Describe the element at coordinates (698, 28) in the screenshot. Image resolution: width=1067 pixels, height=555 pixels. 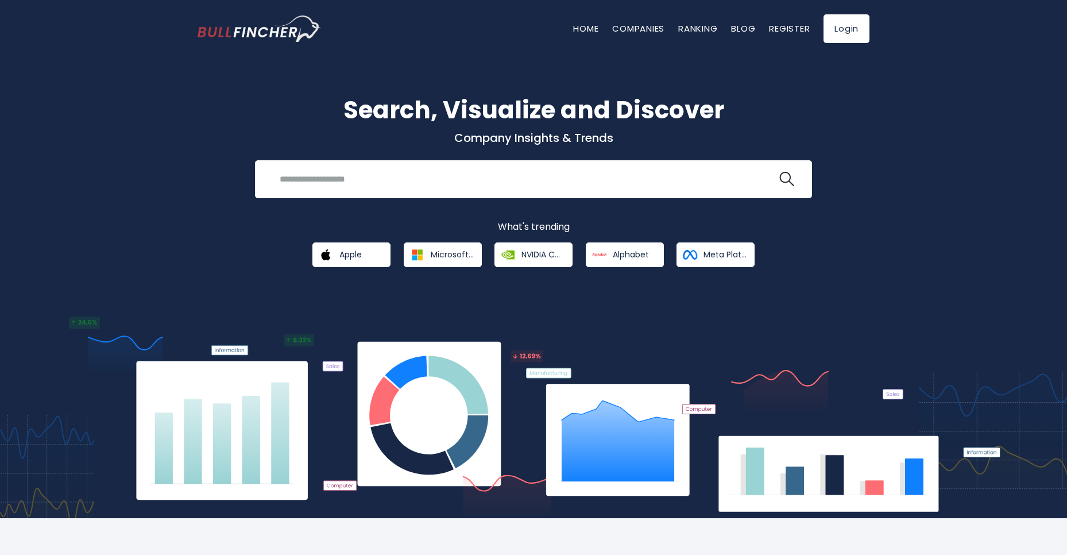
I see `a: Ranking` at that location.